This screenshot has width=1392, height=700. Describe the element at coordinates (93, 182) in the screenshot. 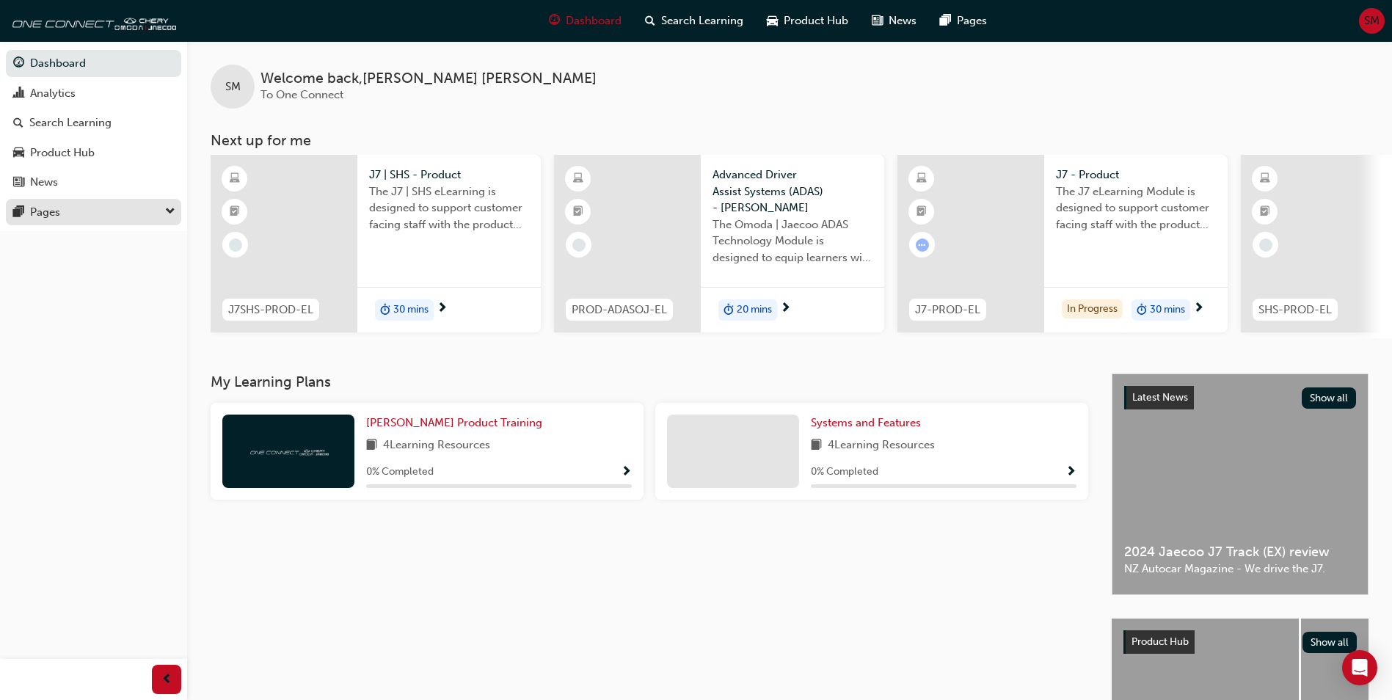

I see `a: News` at that location.